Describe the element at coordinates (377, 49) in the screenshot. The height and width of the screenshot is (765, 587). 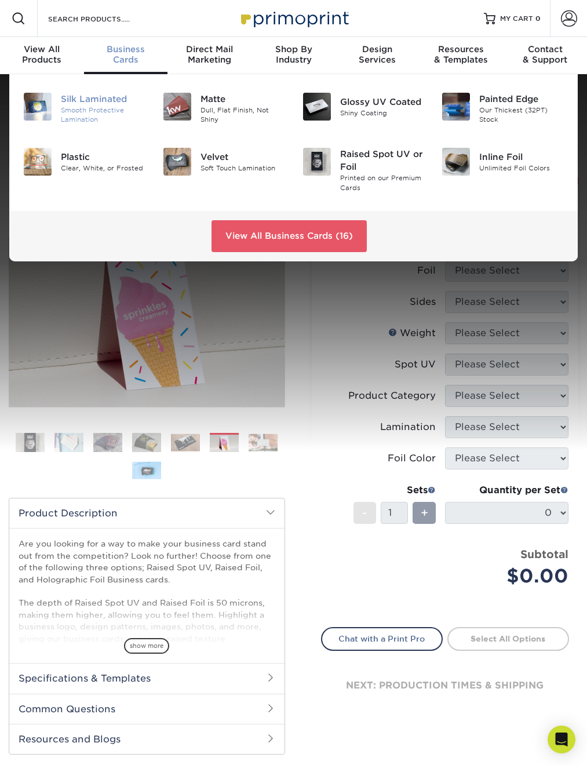
I see `span: Design` at that location.